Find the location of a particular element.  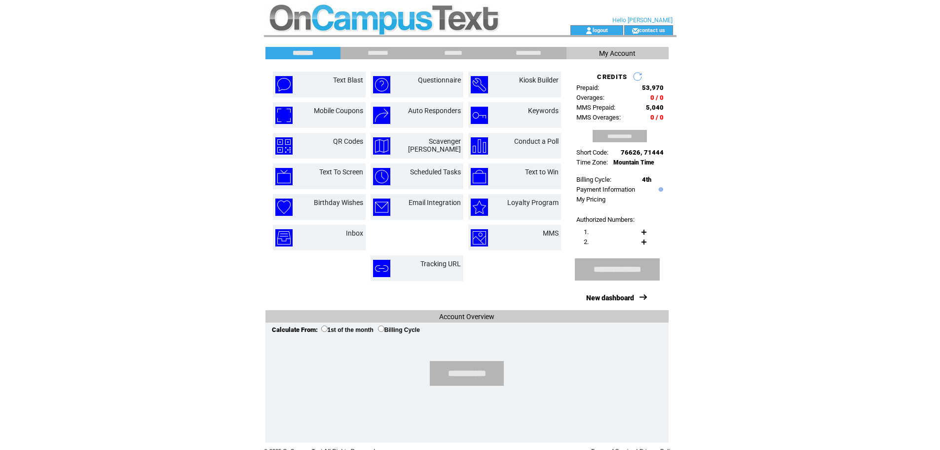

span: Authorized Numbers: is located at coordinates (606, 219).